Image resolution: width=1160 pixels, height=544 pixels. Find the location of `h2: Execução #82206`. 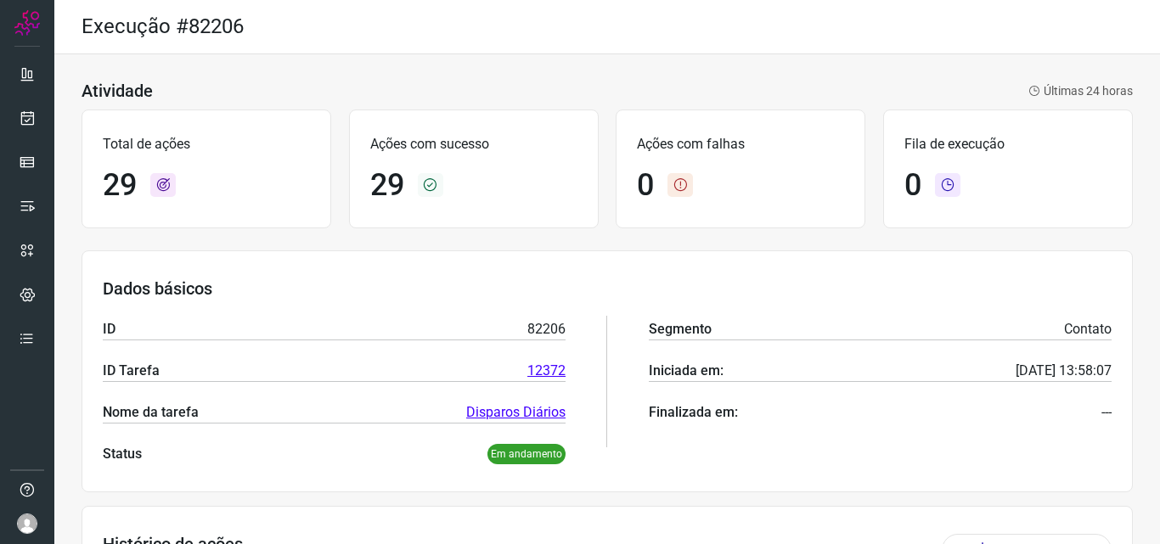

h2: Execução #82206 is located at coordinates (162, 26).